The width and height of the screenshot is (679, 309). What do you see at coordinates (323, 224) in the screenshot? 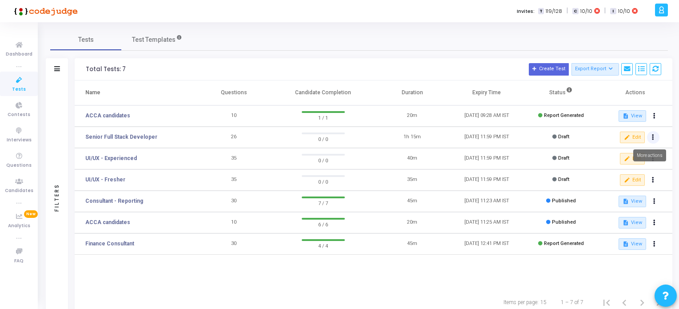
I see `span: 6 / 6` at bounding box center [323, 224].